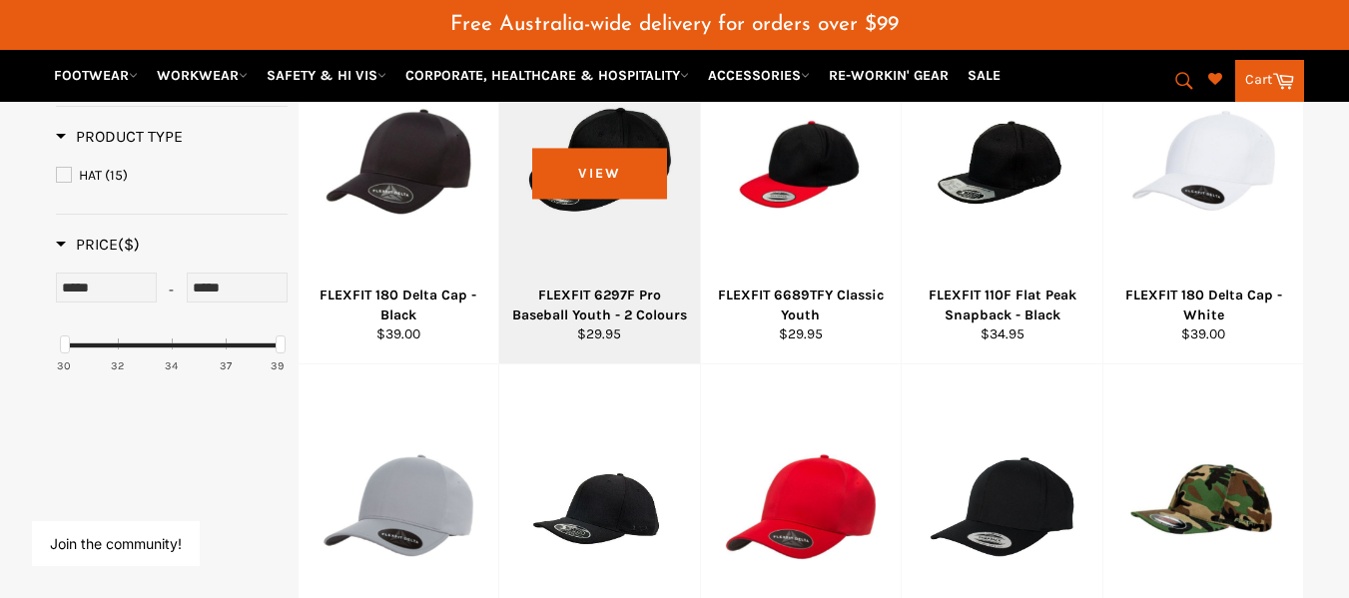 This screenshot has height=598, width=1349. Describe the element at coordinates (759, 75) in the screenshot. I see `a: ACCESSORIES` at that location.